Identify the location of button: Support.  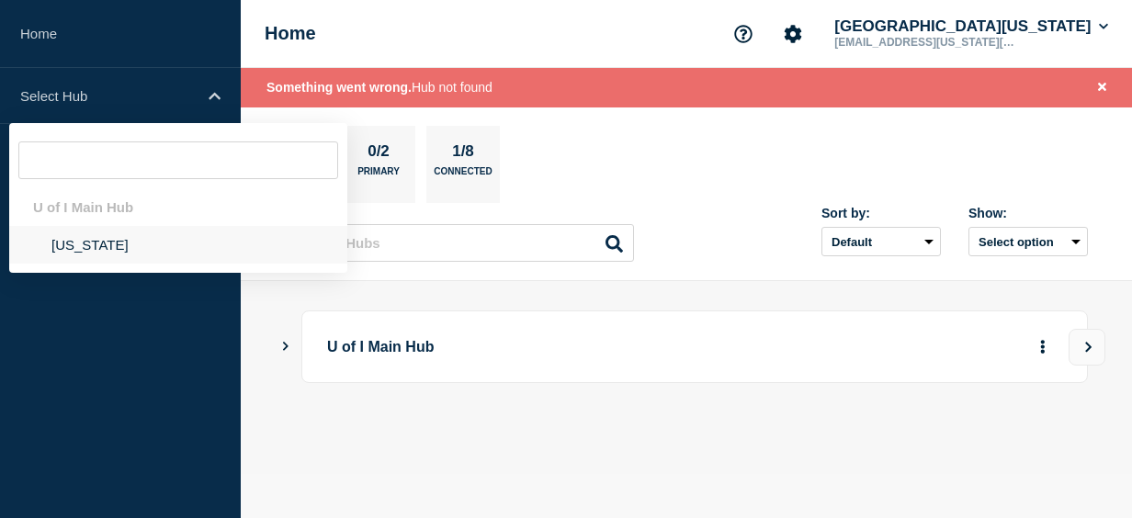
(743, 34).